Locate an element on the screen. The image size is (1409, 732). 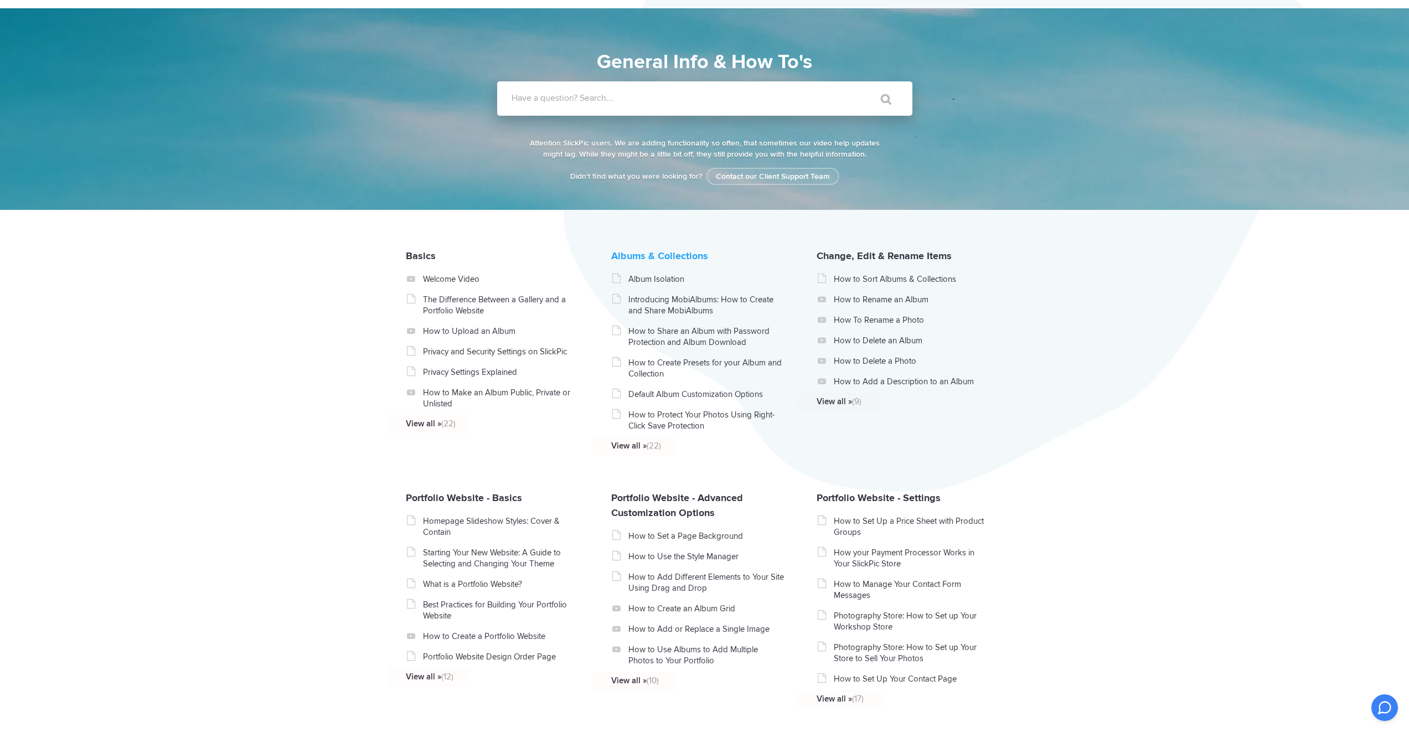
a: Album Isolation is located at coordinates (707, 279).